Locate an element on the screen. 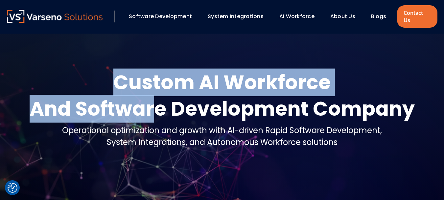 The width and height of the screenshot is (444, 200). a: About Us is located at coordinates (343, 16).